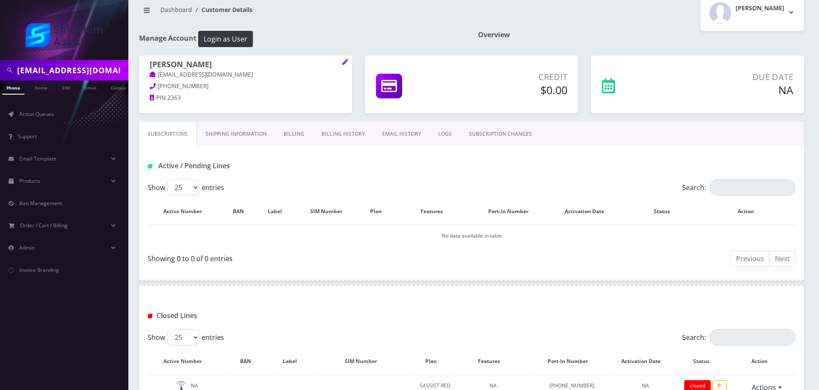  Describe the element at coordinates (763, 361) in the screenshot. I see `th: Action : activate to sort column ascending` at that location.